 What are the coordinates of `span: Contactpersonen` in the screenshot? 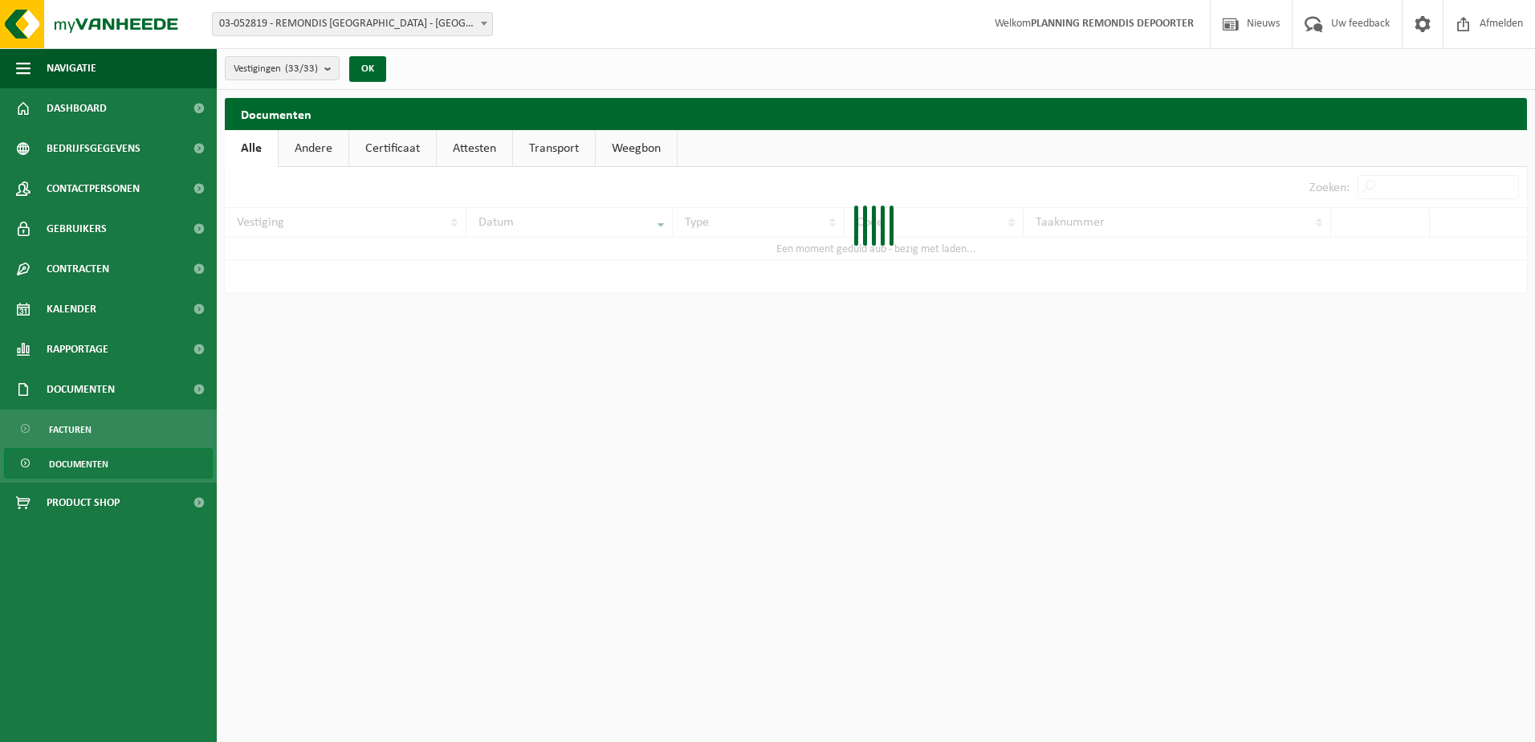 It's located at (93, 189).